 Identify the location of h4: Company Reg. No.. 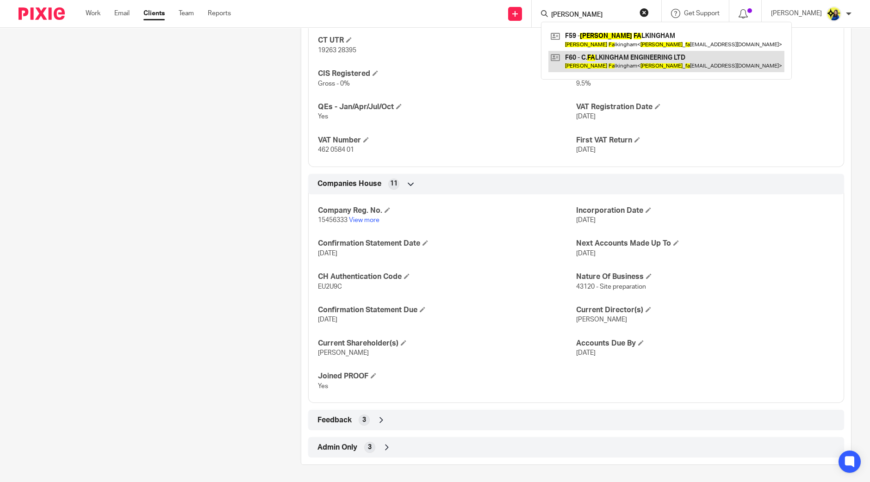
(447, 211).